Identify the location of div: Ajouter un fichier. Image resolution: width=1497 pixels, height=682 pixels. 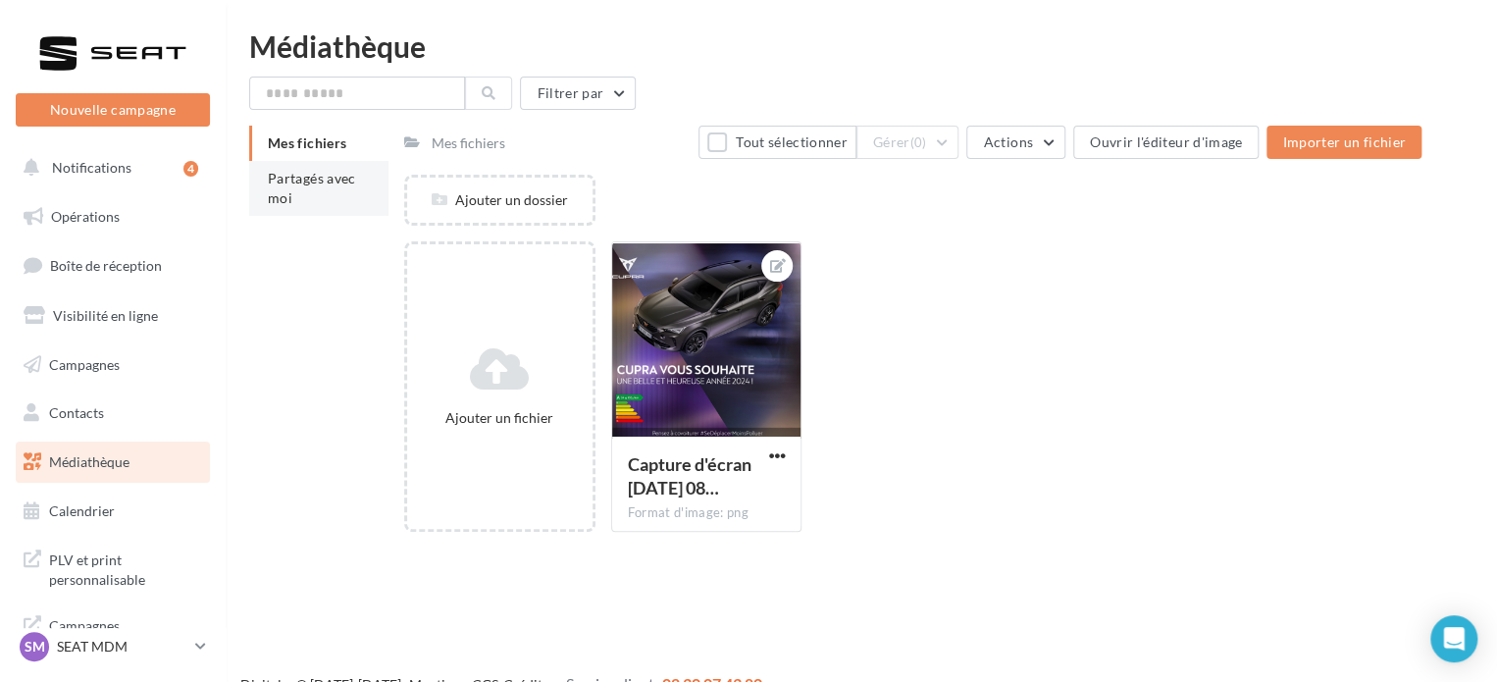
(499, 418).